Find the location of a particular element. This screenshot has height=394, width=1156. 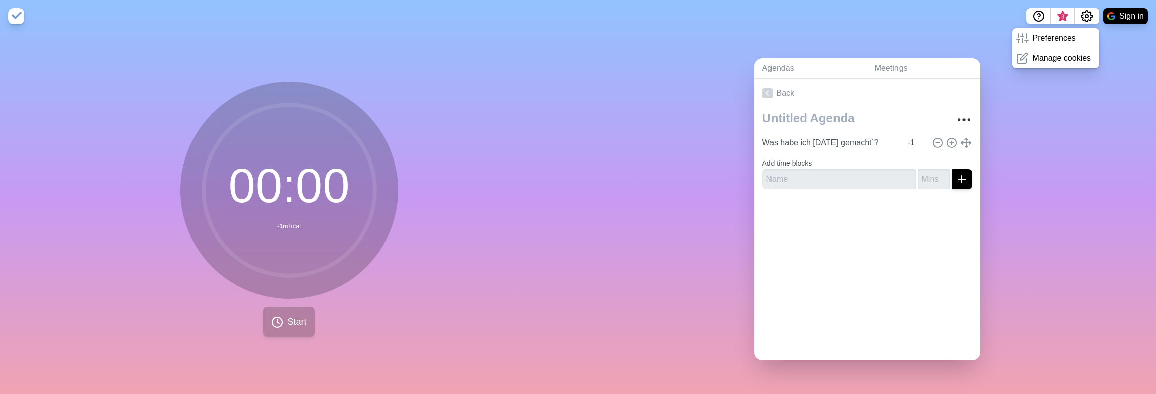

button: What’s new is located at coordinates (1062, 16).